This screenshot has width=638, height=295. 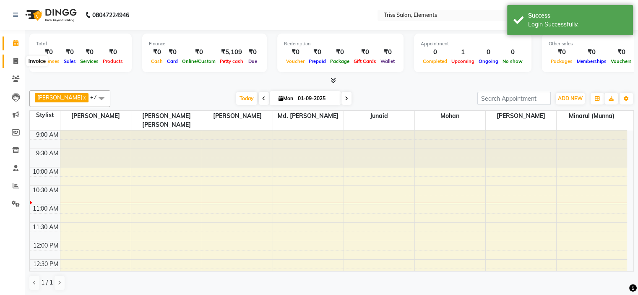 What do you see at coordinates (317, 61) in the screenshot?
I see `span: Prepaid` at bounding box center [317, 61].